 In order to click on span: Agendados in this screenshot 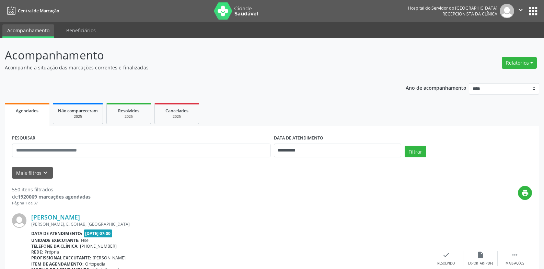, I will do `click(27, 111)`.